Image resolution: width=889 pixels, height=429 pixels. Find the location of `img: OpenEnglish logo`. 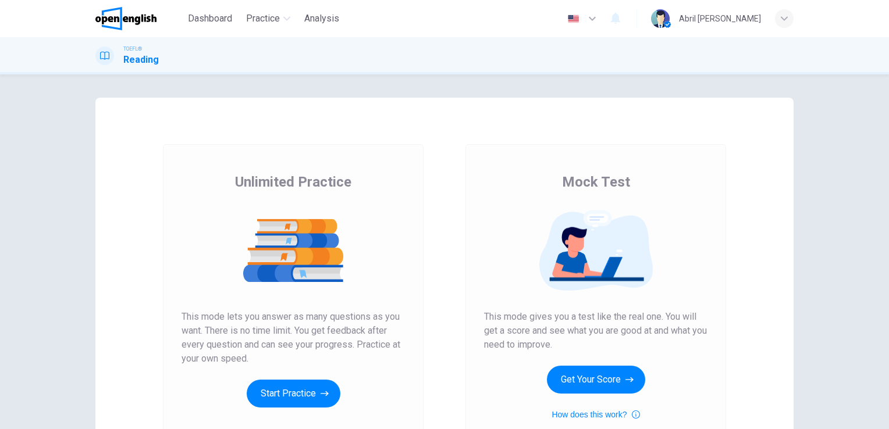

img: OpenEnglish logo is located at coordinates (126, 19).